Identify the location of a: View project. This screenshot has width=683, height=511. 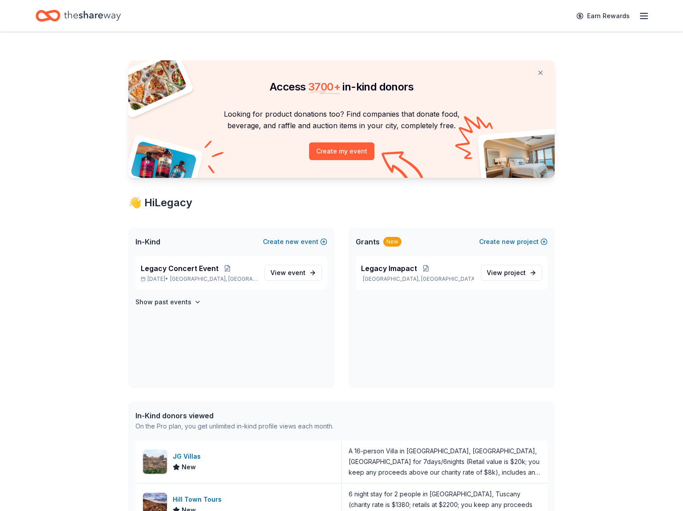
(511, 273).